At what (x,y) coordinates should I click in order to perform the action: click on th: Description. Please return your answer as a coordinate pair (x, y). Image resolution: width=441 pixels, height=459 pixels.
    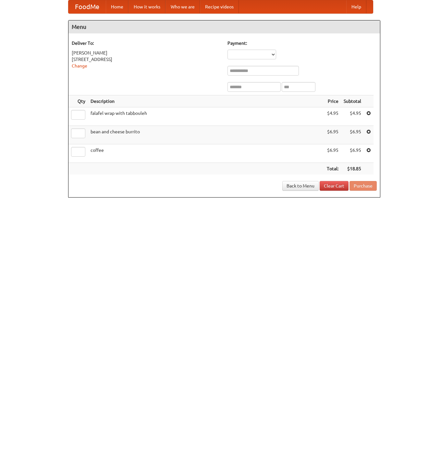
    Looking at the image, I should click on (206, 101).